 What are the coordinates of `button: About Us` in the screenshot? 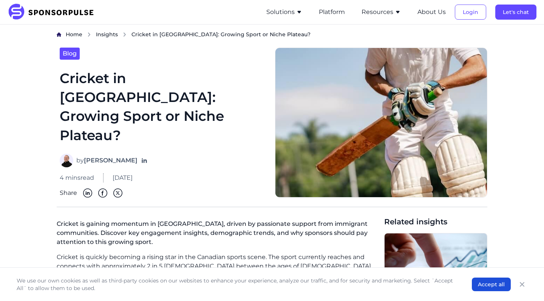 It's located at (432, 12).